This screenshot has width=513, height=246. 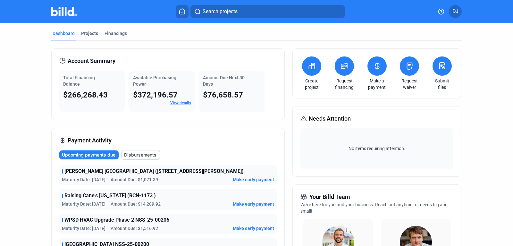 What do you see at coordinates (89, 155) in the screenshot?
I see `button: Upcoming payments due` at bounding box center [89, 155].